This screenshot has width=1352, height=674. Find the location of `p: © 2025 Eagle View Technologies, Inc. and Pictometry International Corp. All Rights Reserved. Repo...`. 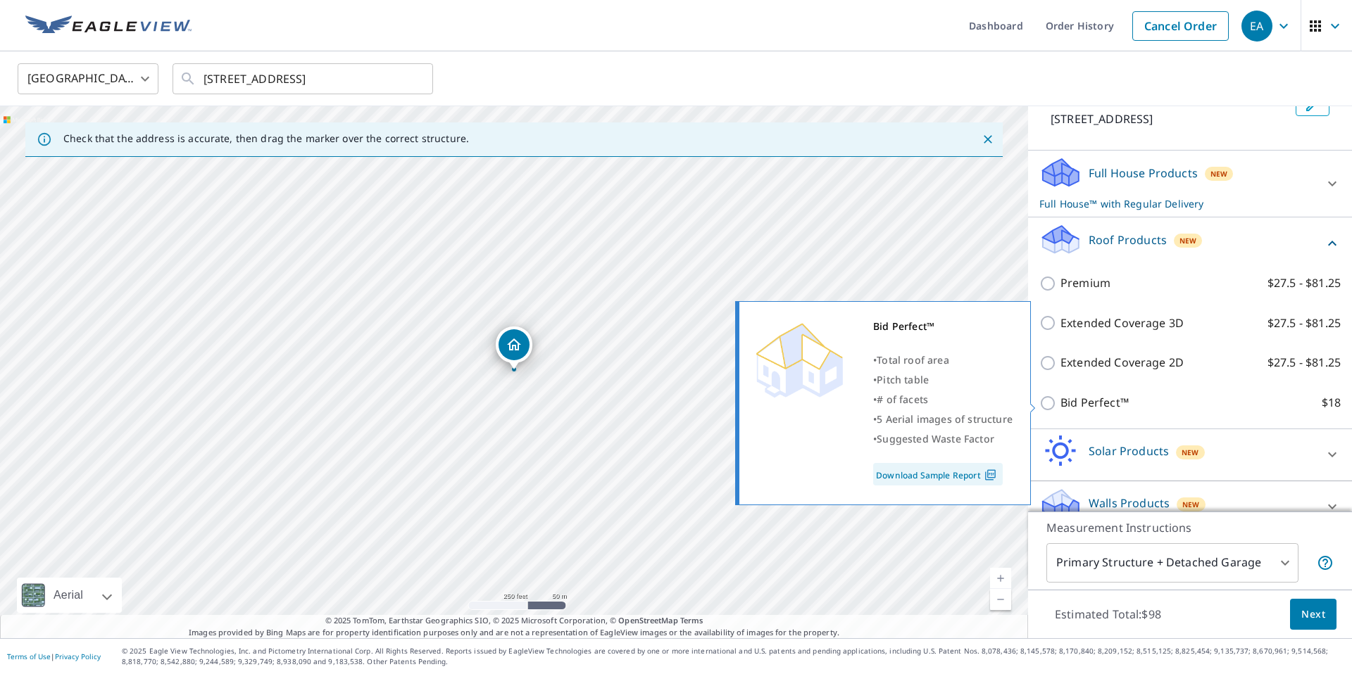

p: © 2025 Eagle View Technologies, Inc. and Pictometry International Corp. All Rights Reserved. Repo... is located at coordinates (733, 657).